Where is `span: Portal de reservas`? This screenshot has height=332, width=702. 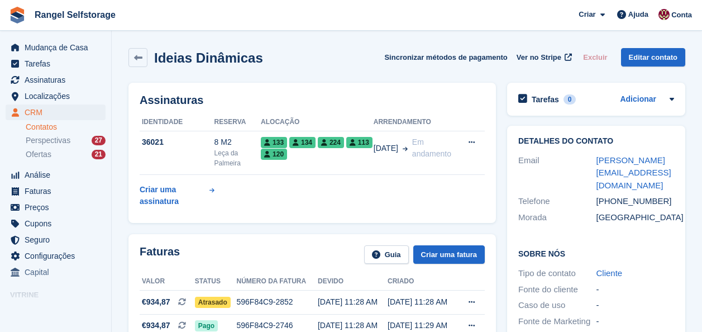 span: Portal de reservas is located at coordinates (58, 311).